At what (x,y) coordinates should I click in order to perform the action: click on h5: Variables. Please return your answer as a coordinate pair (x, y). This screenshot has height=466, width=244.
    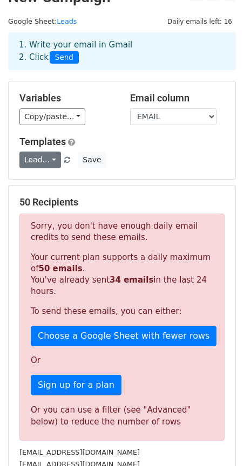
    Looking at the image, I should click on (66, 98).